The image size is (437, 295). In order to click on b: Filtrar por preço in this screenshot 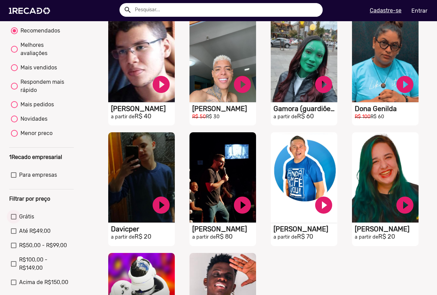, I will do `click(30, 198)`.